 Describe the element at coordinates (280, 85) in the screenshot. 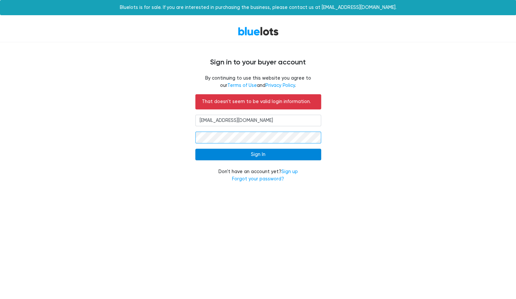

I see `a: Privacy Policy` at that location.